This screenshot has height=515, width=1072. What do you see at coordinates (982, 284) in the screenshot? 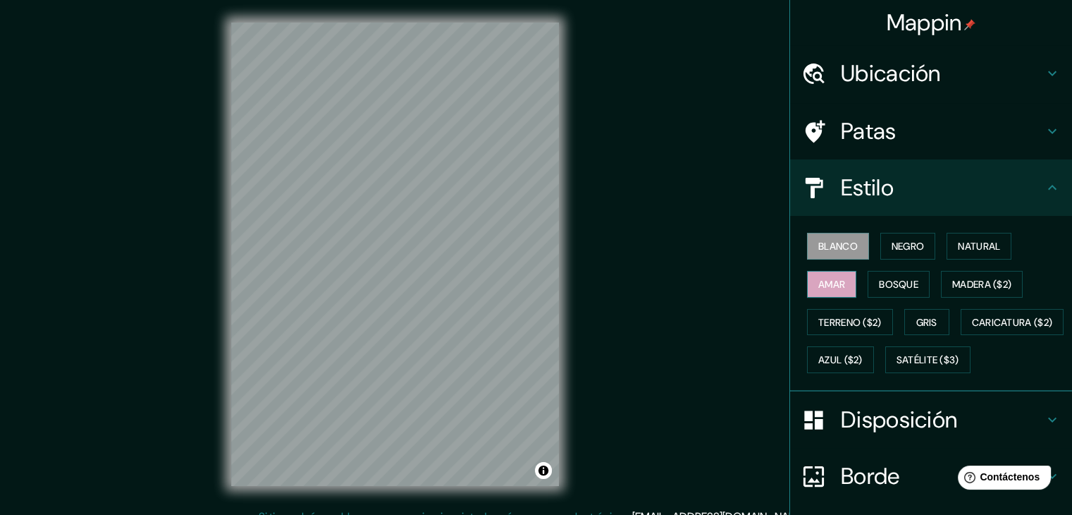
I see `font: Madera ($2)` at bounding box center [982, 284].